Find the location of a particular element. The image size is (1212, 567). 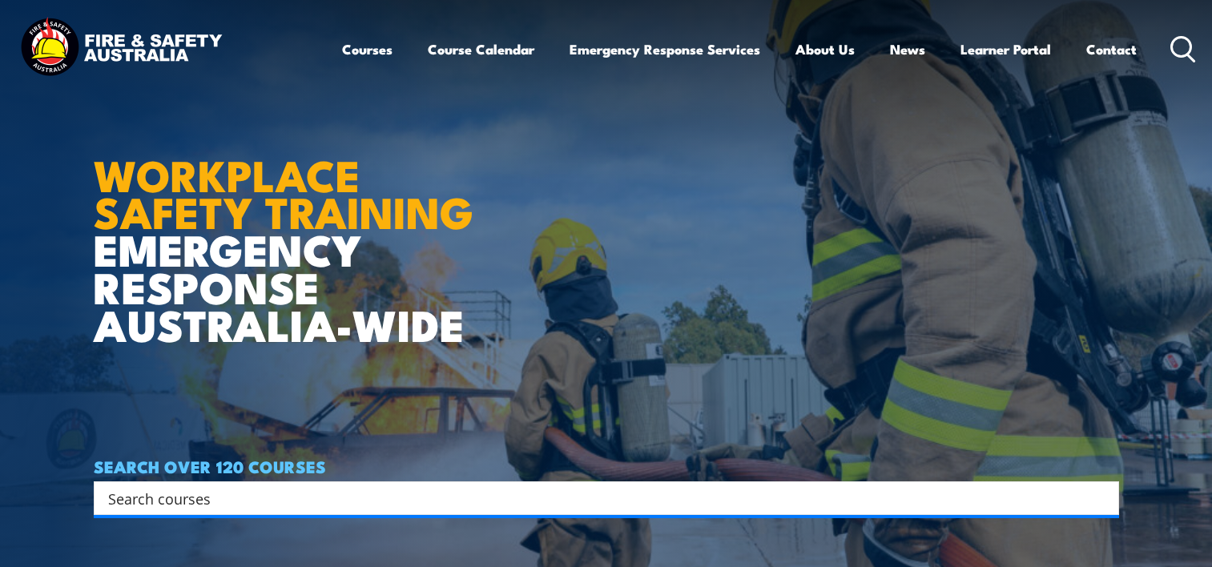

input: Search input is located at coordinates (596, 498).